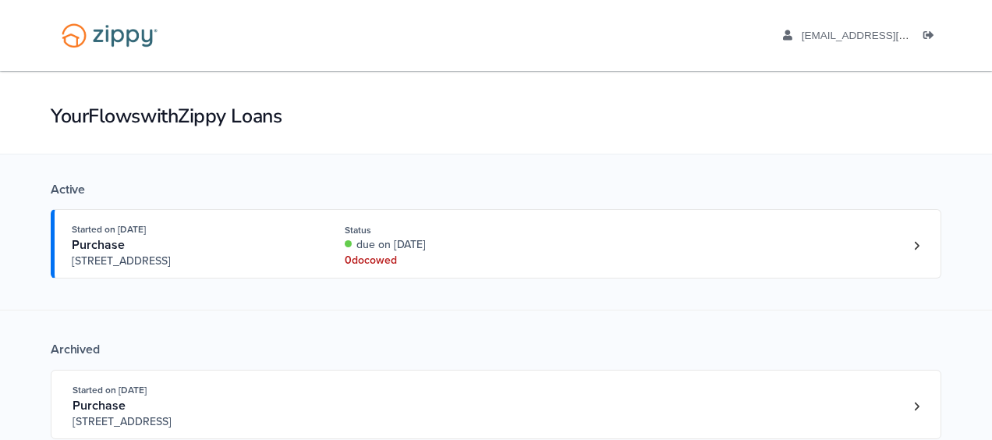  What do you see at coordinates (496, 349) in the screenshot?
I see `div: Archived` at bounding box center [496, 349].